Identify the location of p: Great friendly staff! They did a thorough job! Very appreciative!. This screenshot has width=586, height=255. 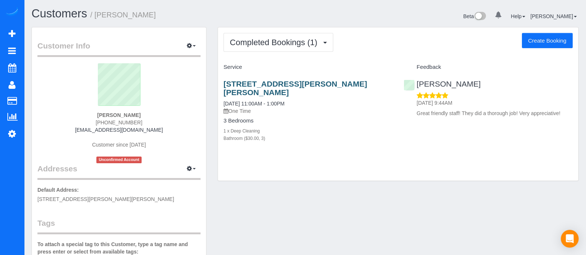
(495, 113).